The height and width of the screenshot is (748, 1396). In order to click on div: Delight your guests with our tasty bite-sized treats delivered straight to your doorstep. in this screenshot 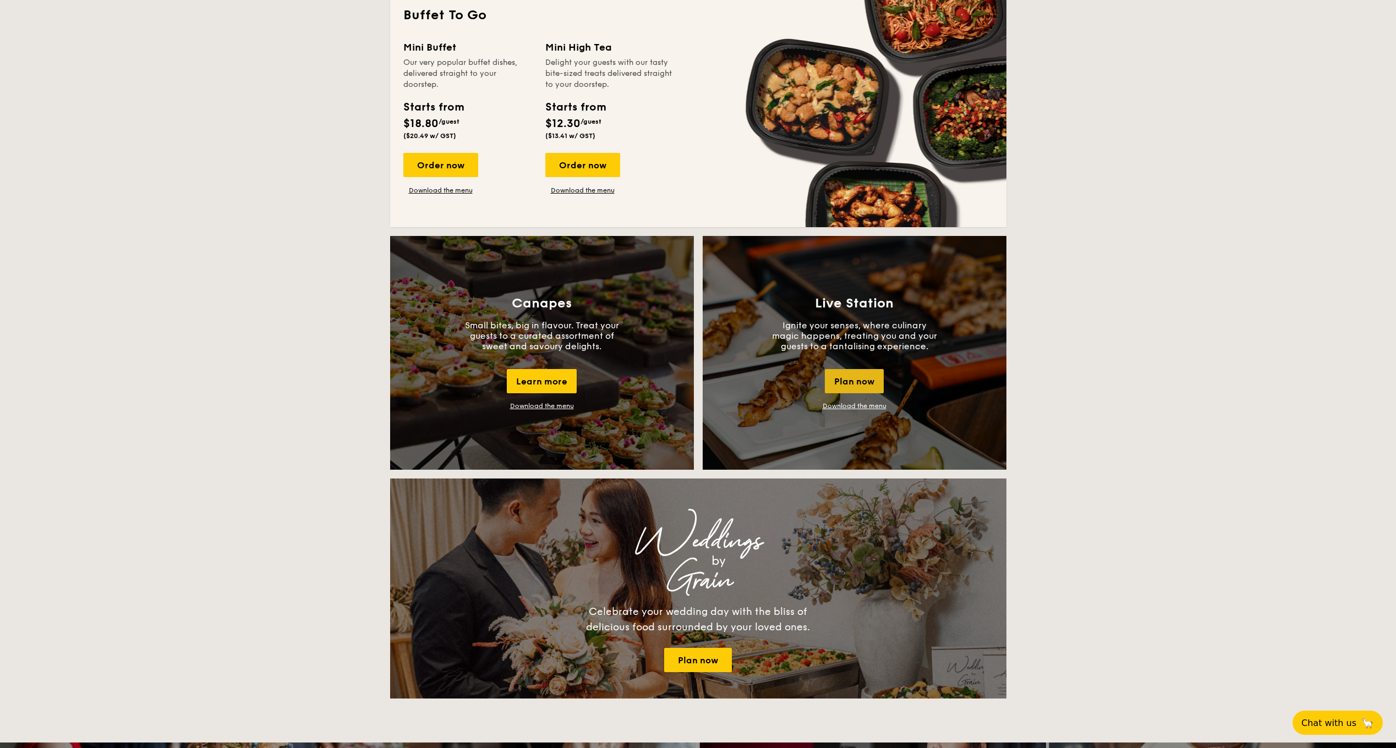, I will do `click(610, 74)`.